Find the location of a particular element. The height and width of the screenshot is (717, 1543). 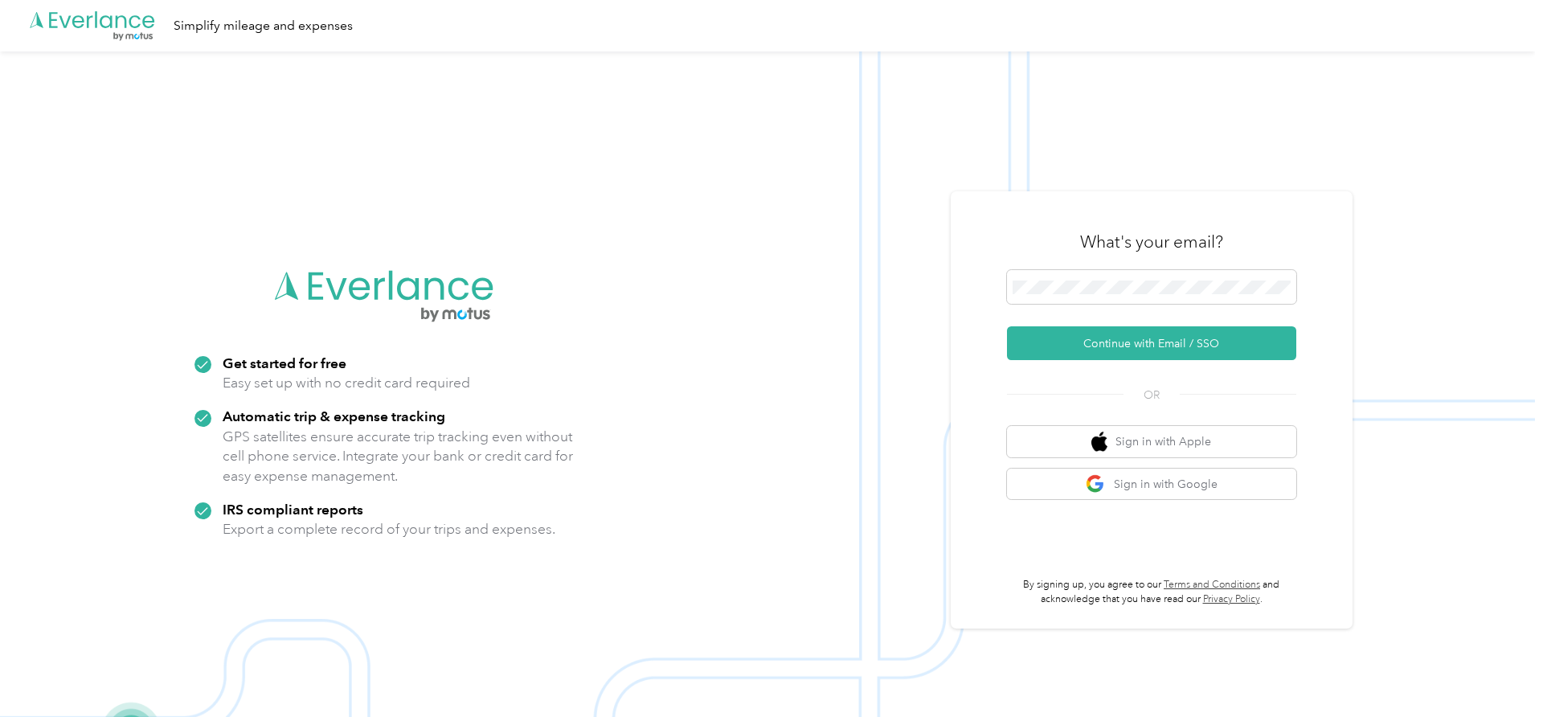

p: GPS satellites ensure accurate trip tracking even without cell phone service. Integrate your bank... is located at coordinates (398, 456).